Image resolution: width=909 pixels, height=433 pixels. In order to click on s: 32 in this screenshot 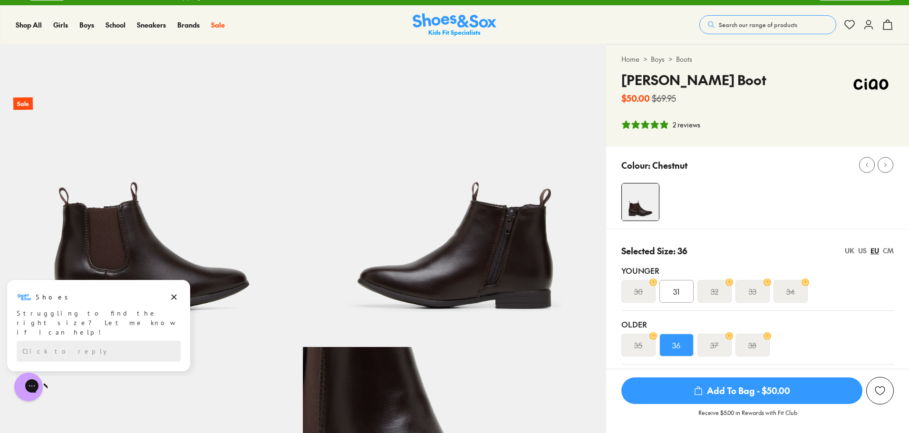, I will do `click(715, 292)`.